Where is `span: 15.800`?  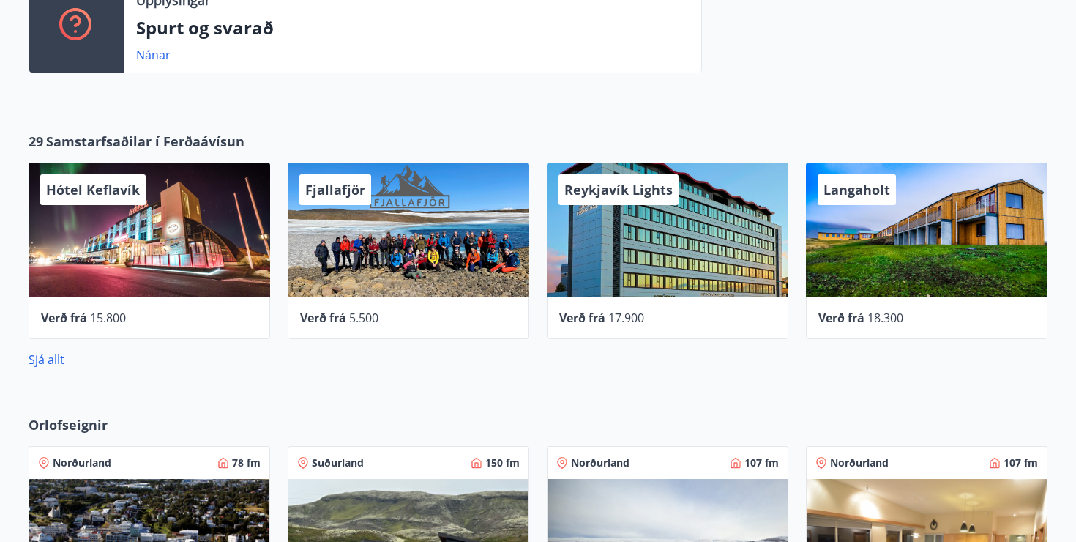
span: 15.800 is located at coordinates (108, 318).